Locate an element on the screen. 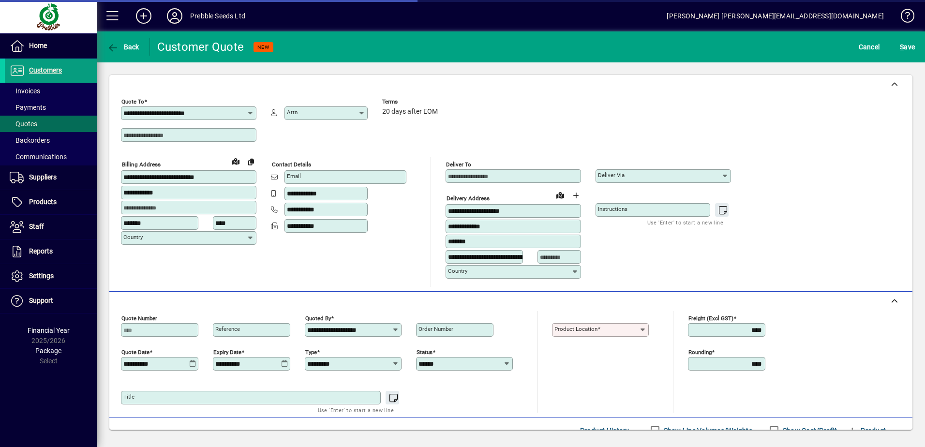 This screenshot has width=925, height=447. mat-label: Title is located at coordinates (129, 397).